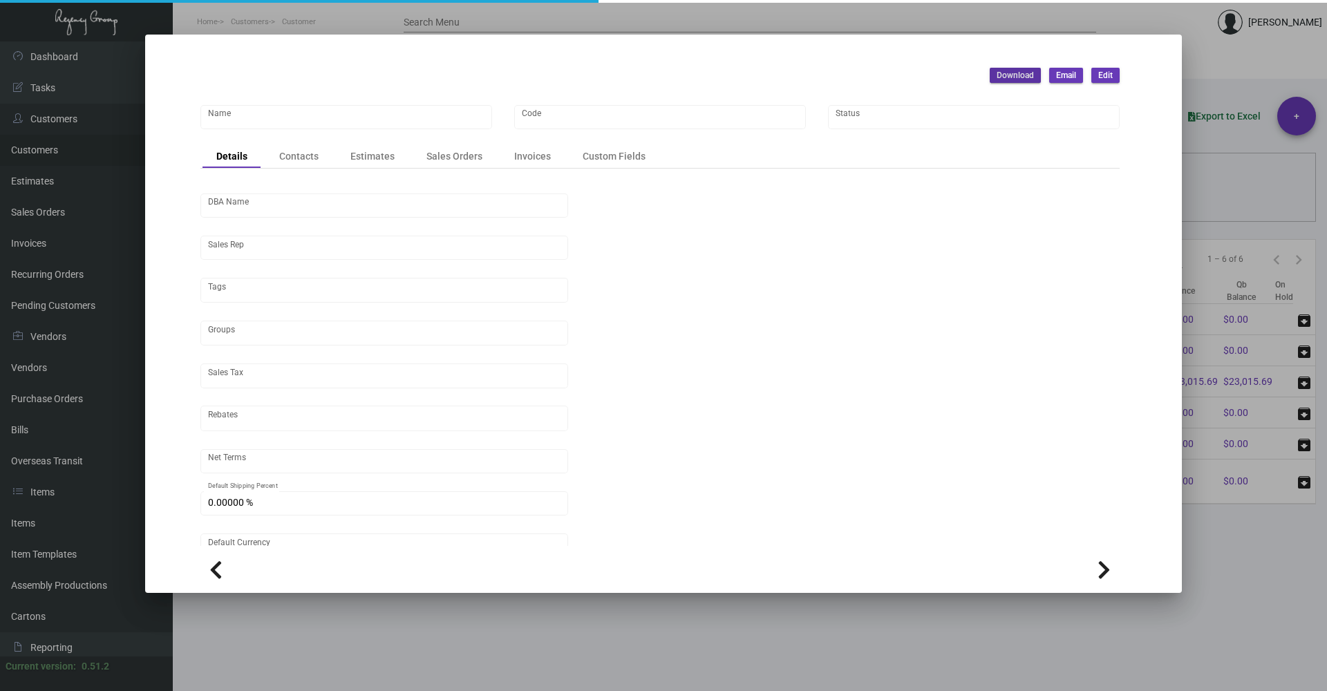 The image size is (1327, 691). I want to click on div: Invoices, so click(532, 156).